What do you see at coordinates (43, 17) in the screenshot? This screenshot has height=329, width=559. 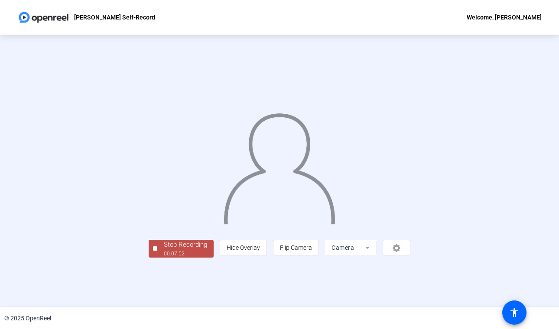 I see `img: OpenReel logo` at bounding box center [43, 17].